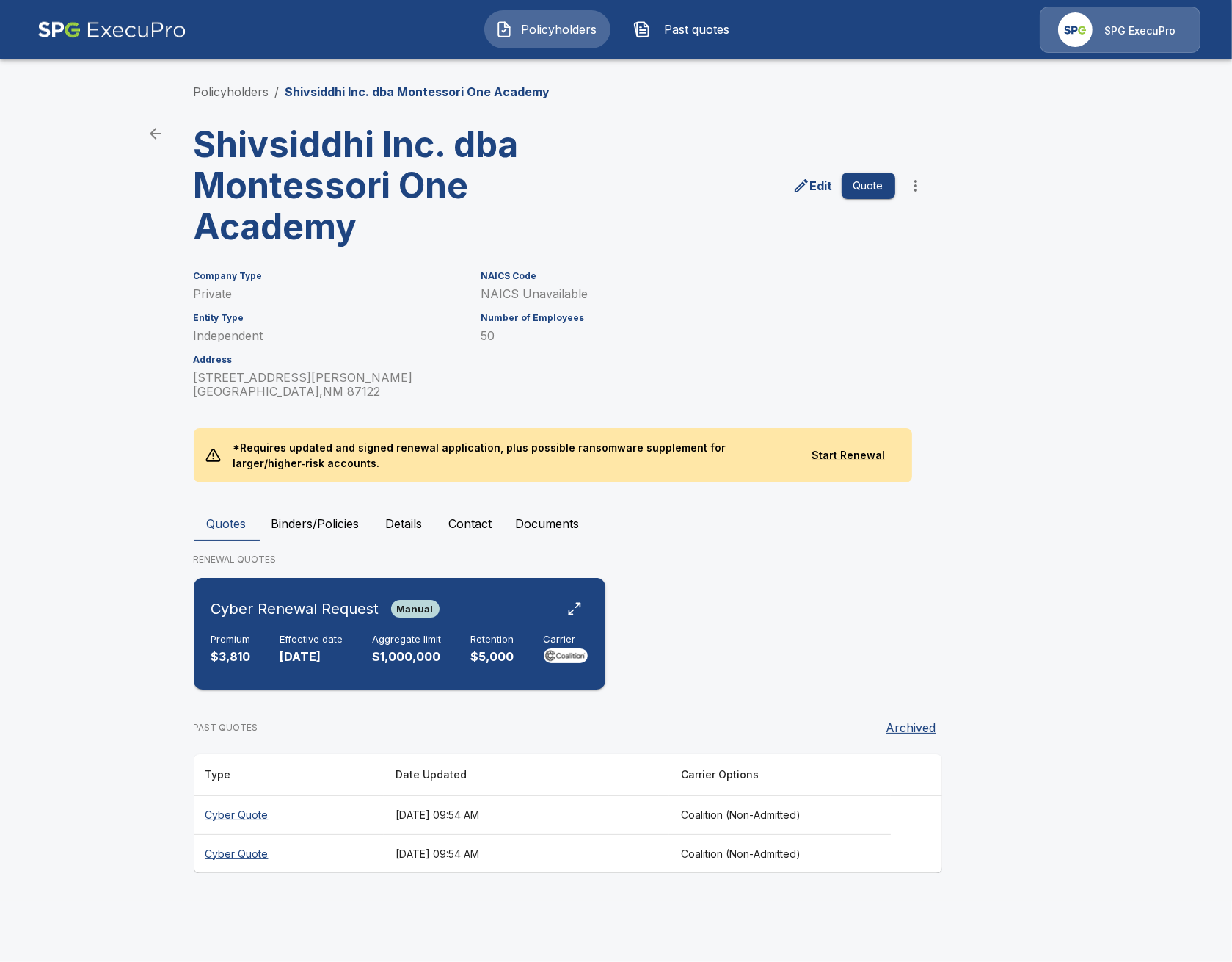  I want to click on h6: Number of Employees, so click(689, 318).